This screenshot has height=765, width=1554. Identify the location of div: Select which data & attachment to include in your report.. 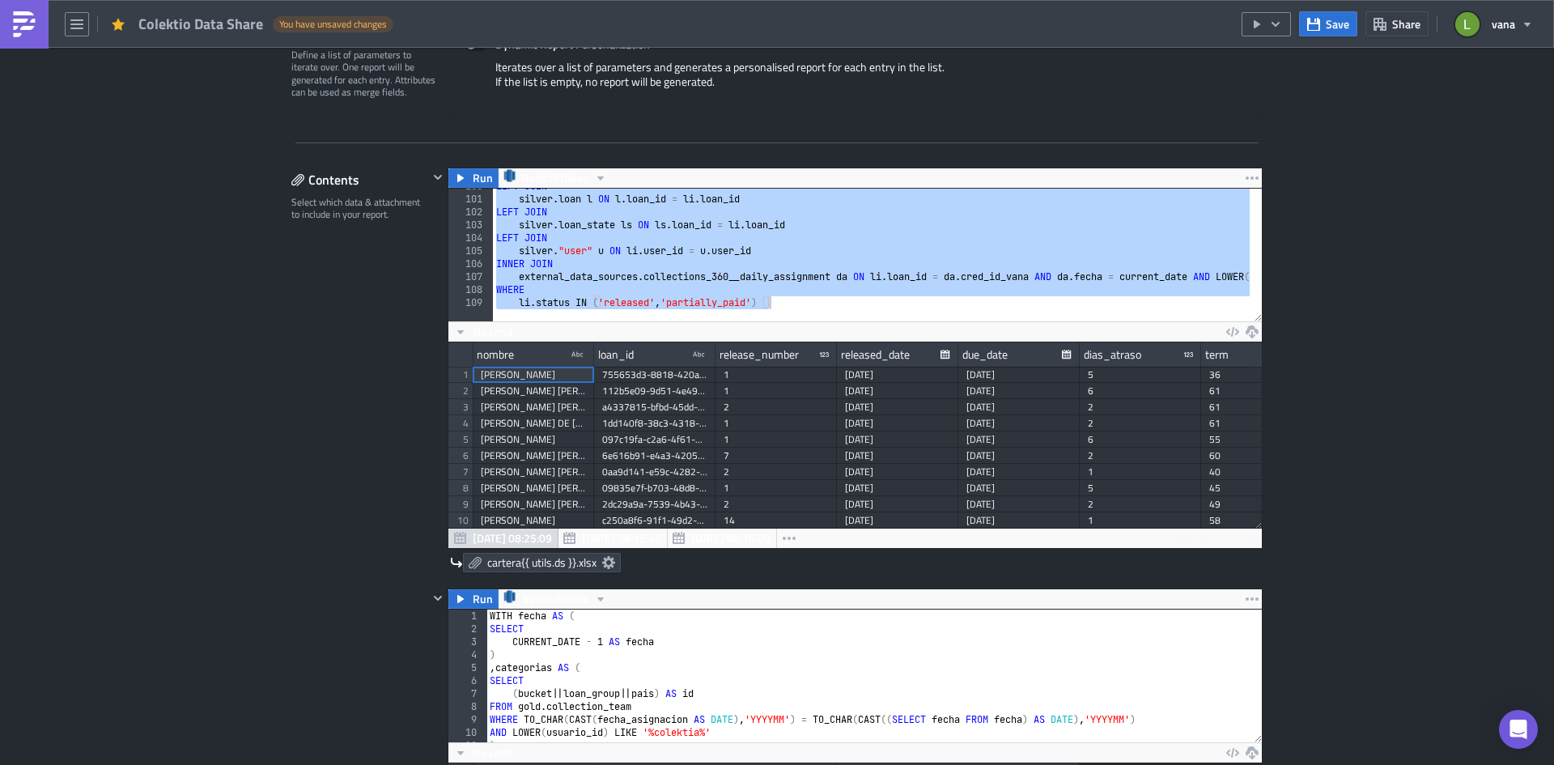
(359, 208).